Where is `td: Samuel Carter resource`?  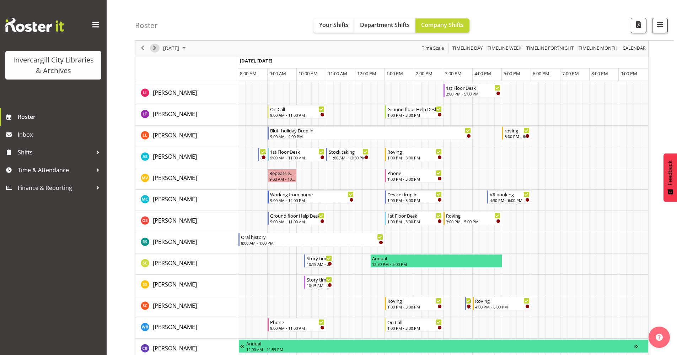 td: Samuel Carter resource is located at coordinates (187, 264).